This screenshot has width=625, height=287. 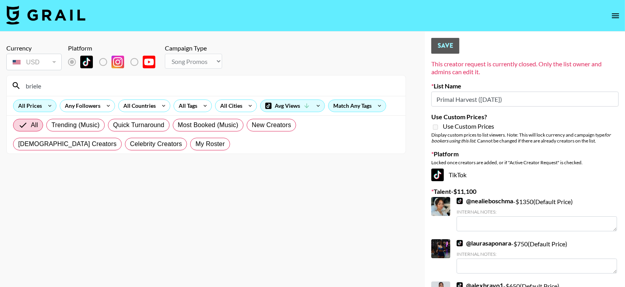 What do you see at coordinates (525, 162) in the screenshot?
I see `div: Locked once creators are added, or if "Active Creator Request" is checked.` at bounding box center [525, 162].